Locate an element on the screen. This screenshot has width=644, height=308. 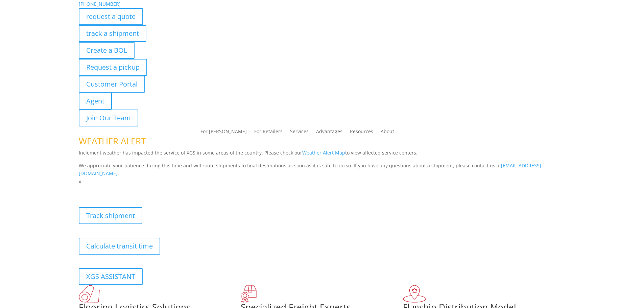
a: XGS ASSISTANT is located at coordinates (111, 277).